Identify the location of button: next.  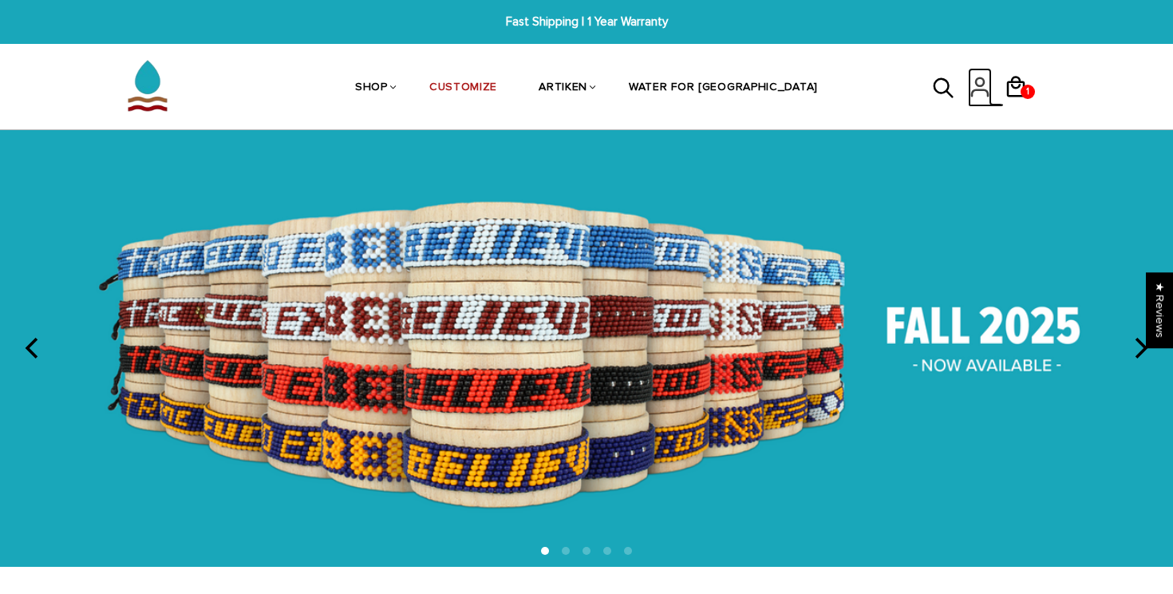
(1140, 349).